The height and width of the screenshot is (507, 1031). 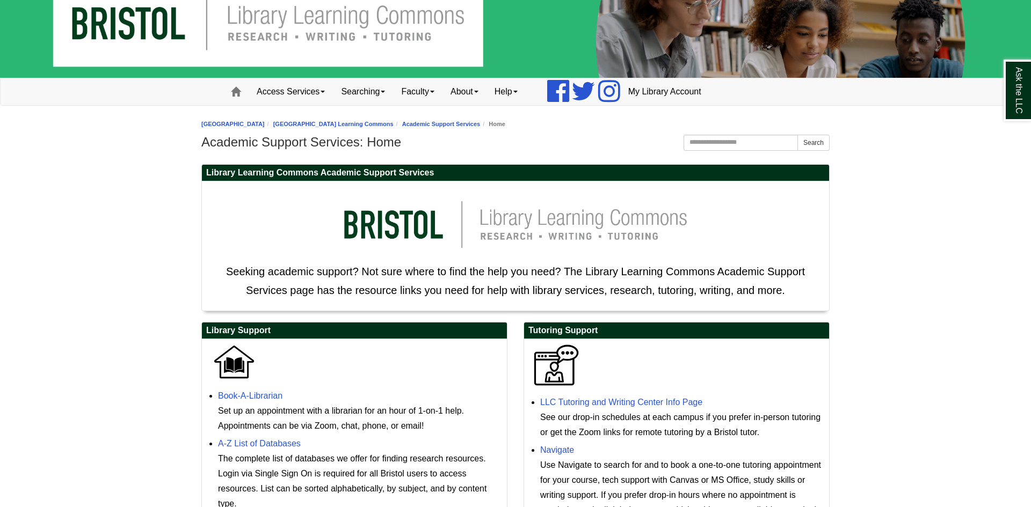 I want to click on a: Access Services, so click(x=290, y=92).